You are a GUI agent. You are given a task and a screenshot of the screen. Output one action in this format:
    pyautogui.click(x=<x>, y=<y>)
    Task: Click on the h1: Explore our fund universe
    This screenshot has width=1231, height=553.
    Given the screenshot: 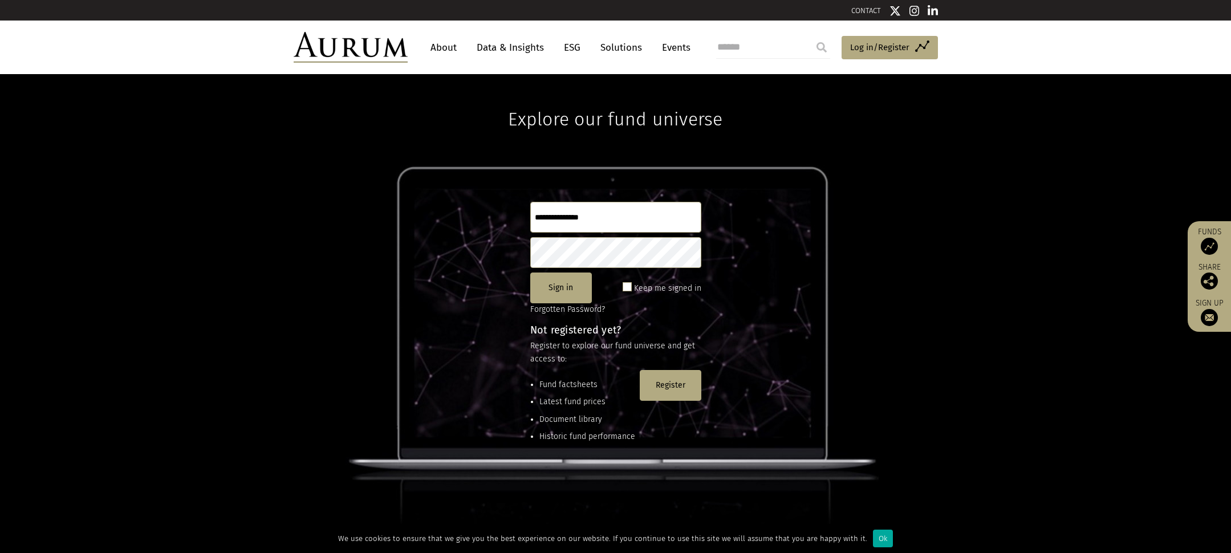 What is the action you would take?
    pyautogui.click(x=615, y=102)
    